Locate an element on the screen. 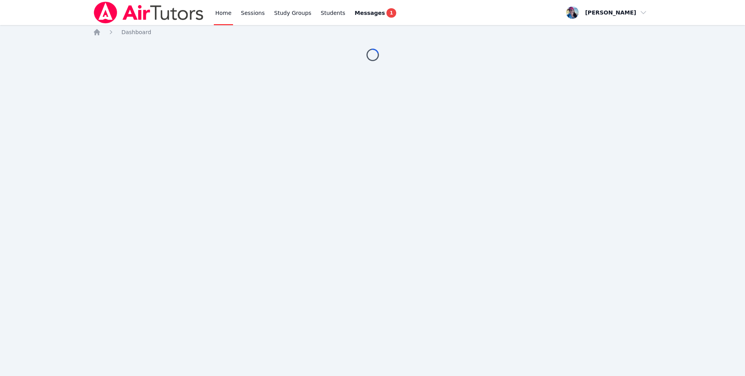  span: 1 is located at coordinates (391, 13).